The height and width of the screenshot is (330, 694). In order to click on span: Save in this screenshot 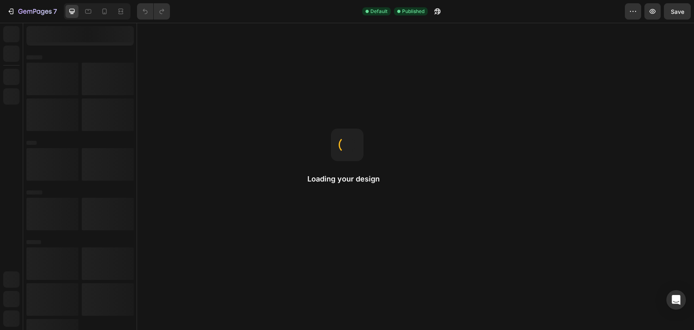, I will do `click(678, 11)`.